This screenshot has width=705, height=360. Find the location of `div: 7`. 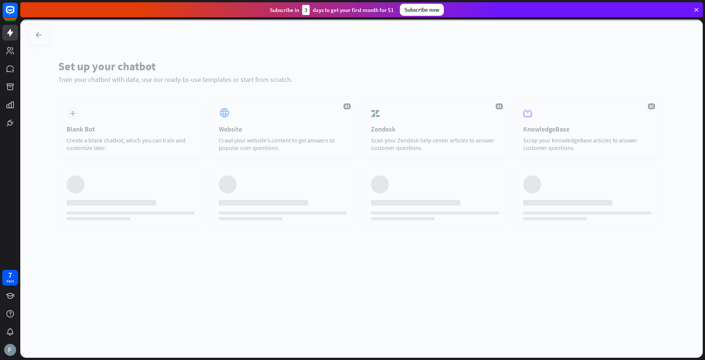

div: 7 is located at coordinates (10, 275).